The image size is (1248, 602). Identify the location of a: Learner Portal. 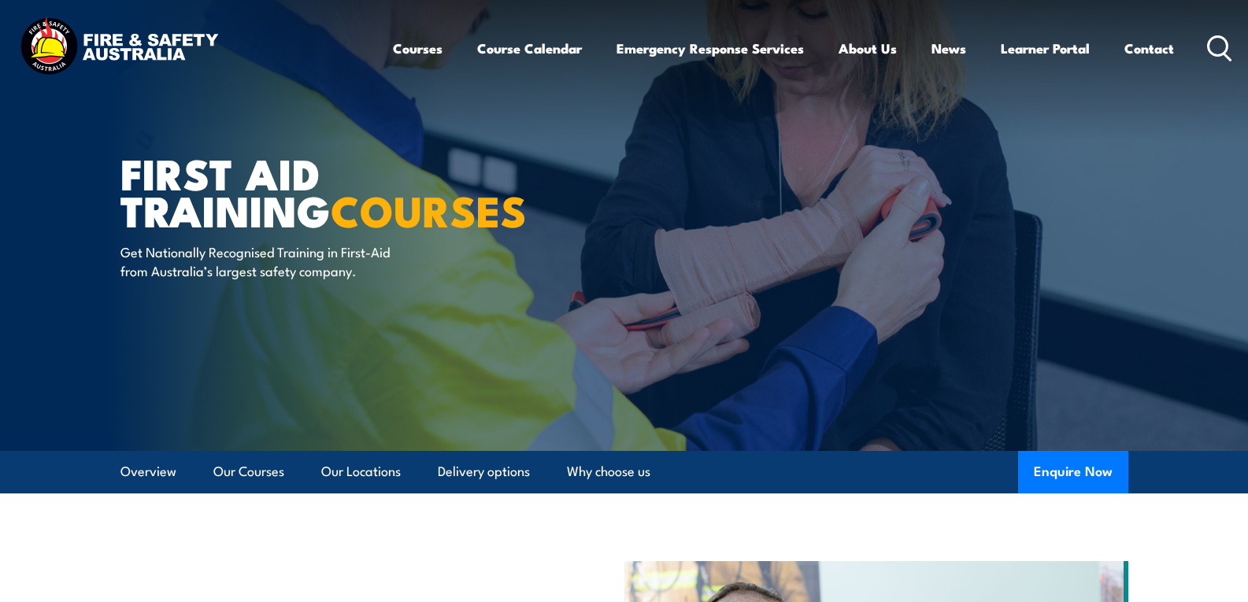
(1045, 48).